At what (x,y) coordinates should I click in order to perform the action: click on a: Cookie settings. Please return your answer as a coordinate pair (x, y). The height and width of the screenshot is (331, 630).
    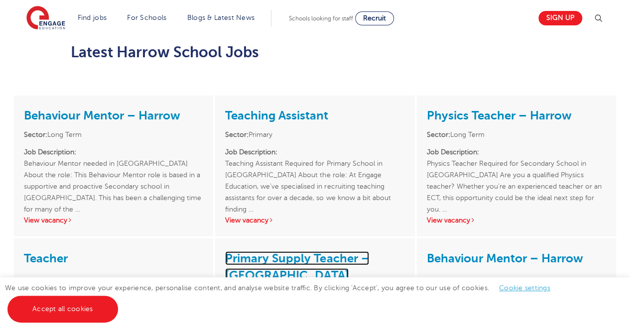
    Looking at the image, I should click on (525, 288).